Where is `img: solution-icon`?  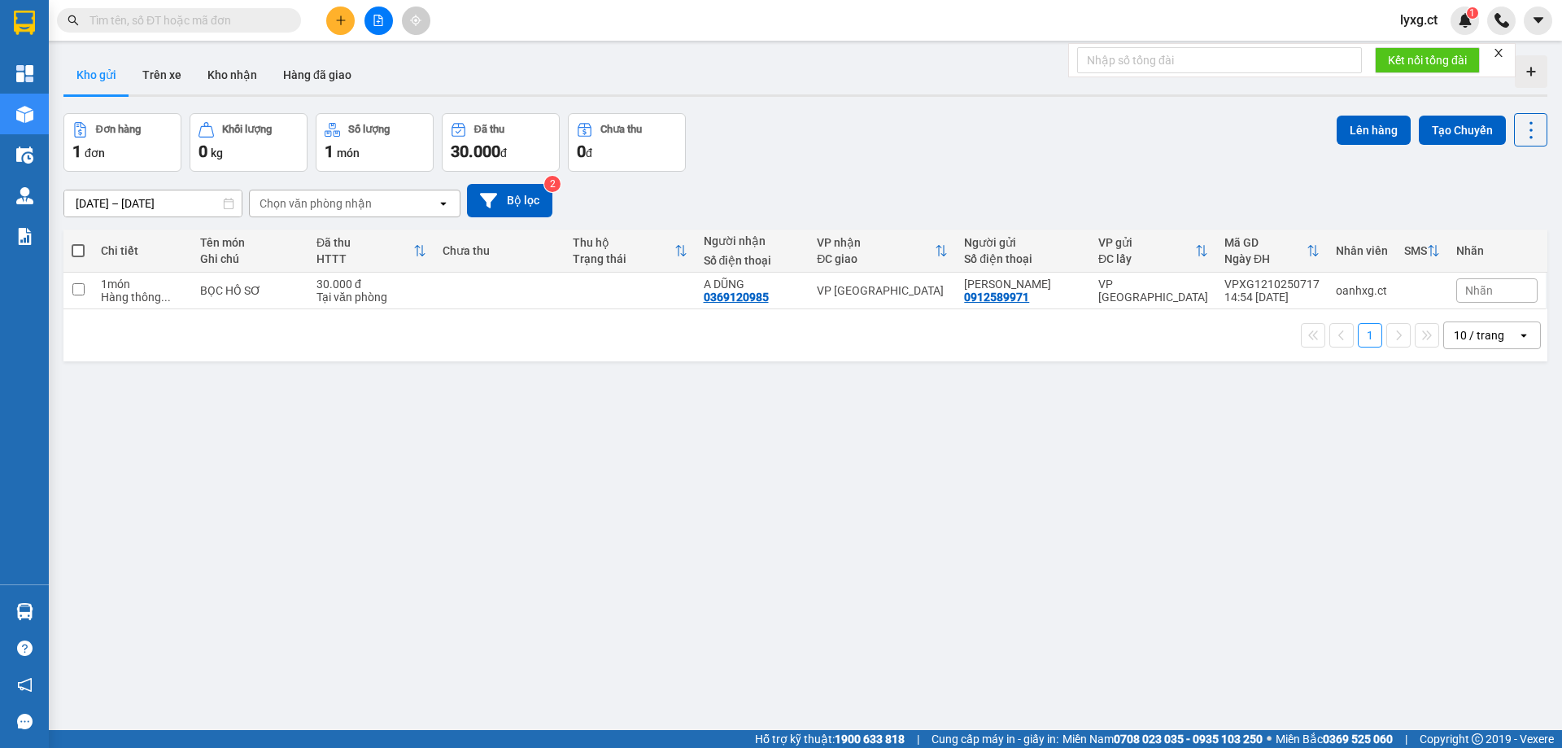
img: solution-icon is located at coordinates (24, 236).